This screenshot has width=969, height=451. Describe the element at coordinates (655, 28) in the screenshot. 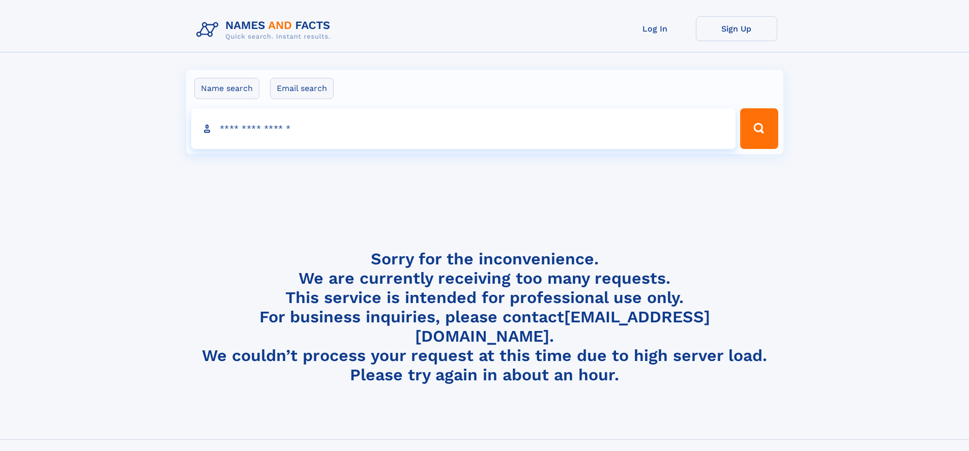

I see `a: Log In` at that location.